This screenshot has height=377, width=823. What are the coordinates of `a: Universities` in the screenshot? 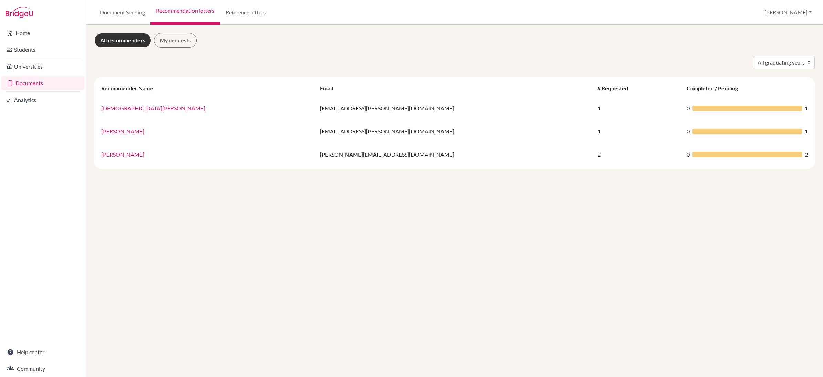 It's located at (43, 66).